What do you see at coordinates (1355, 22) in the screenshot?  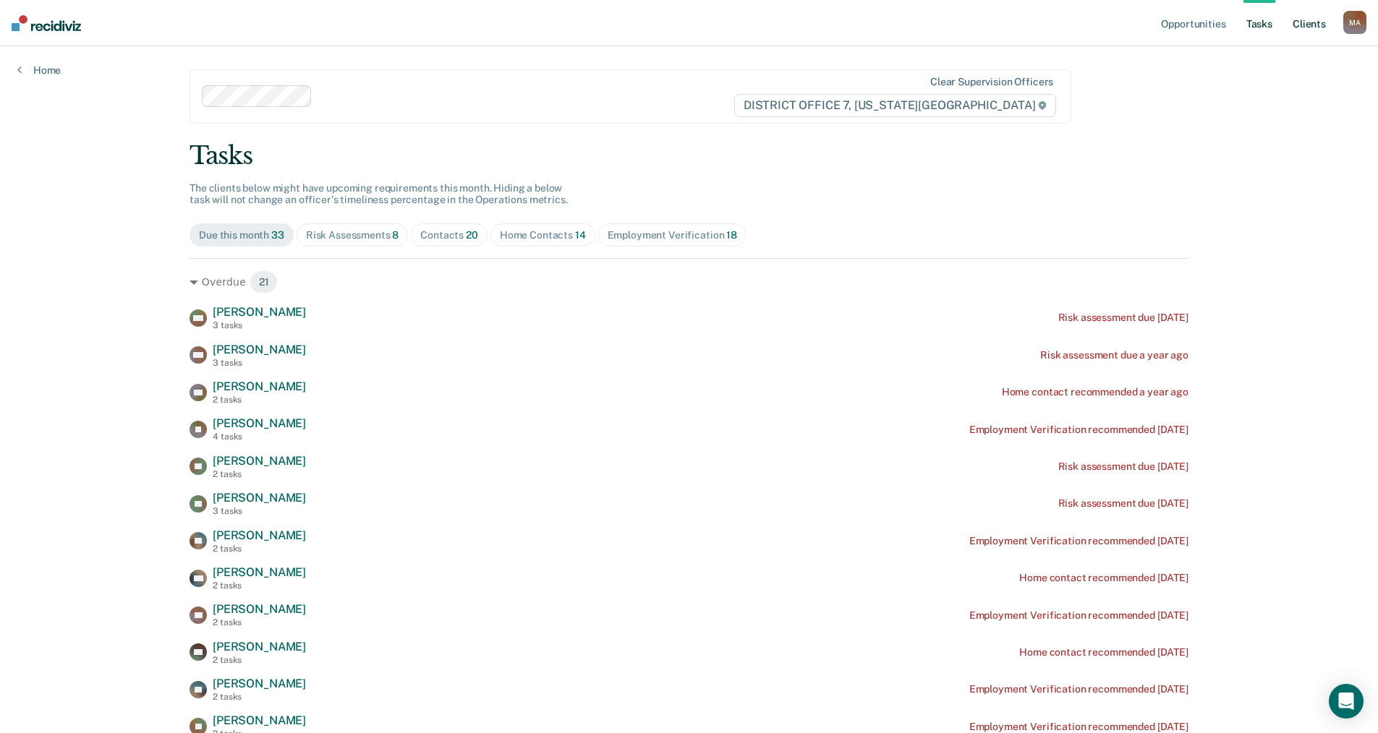 I see `button: MA` at bounding box center [1355, 22].